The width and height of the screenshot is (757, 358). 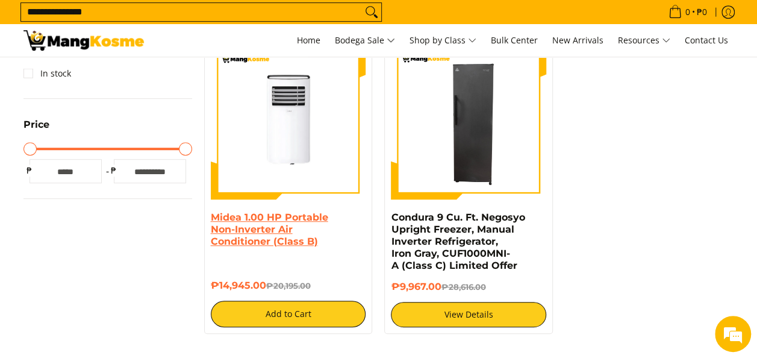 I want to click on span: Resources, so click(x=644, y=40).